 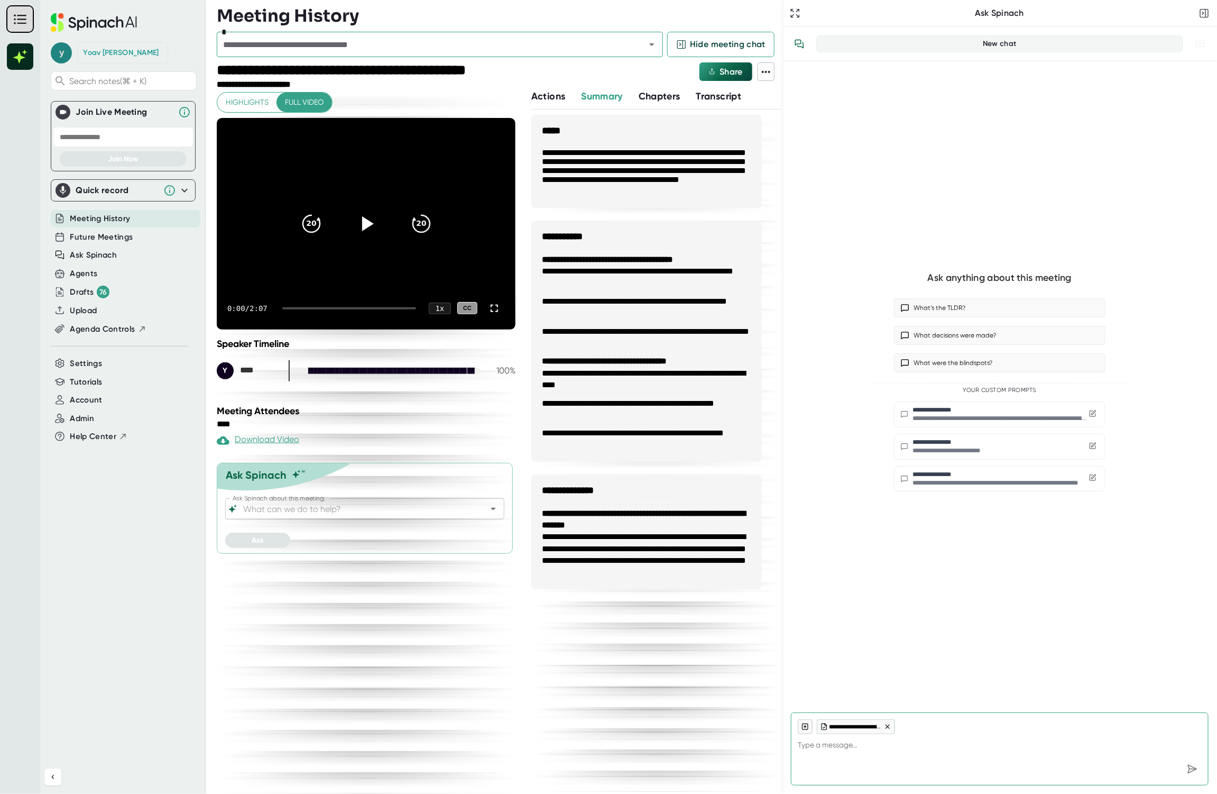 I want to click on div: 100 %, so click(x=502, y=370).